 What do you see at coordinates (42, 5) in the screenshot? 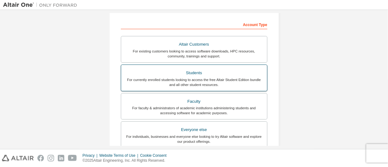
I see `img: Altair One` at bounding box center [42, 5].